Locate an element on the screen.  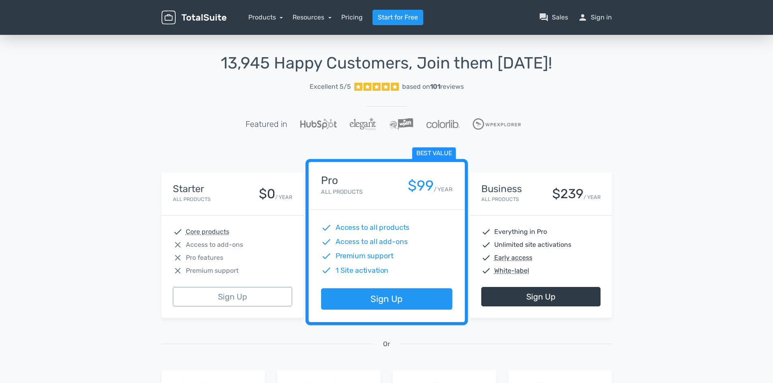
span: Or is located at coordinates (386, 344).